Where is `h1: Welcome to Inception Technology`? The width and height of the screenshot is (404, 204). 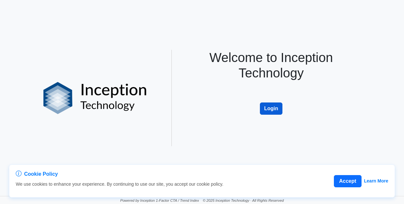
h1: Welcome to Inception Technology is located at coordinates (271, 65).